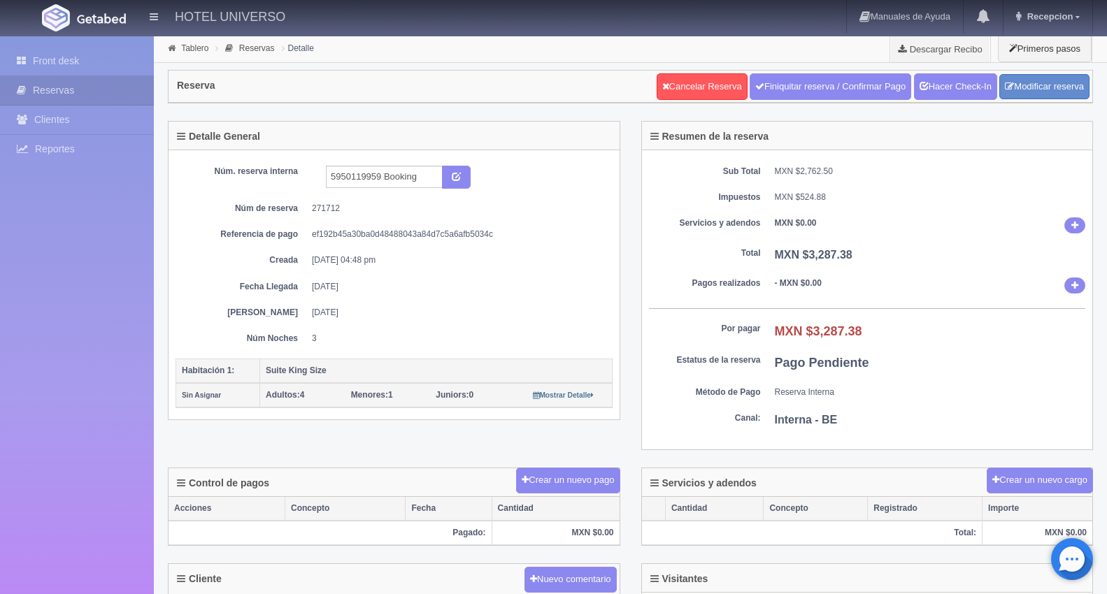  Describe the element at coordinates (456, 234) in the screenshot. I see `dd: ef192b45a30ba0d48488043a84d7c5a6afb5034c` at that location.